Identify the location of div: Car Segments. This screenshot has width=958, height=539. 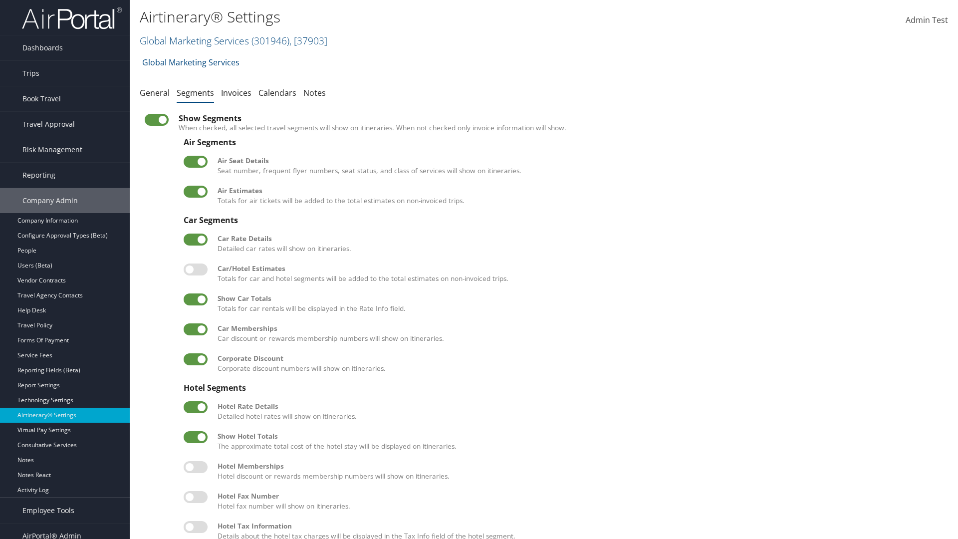
(561, 220).